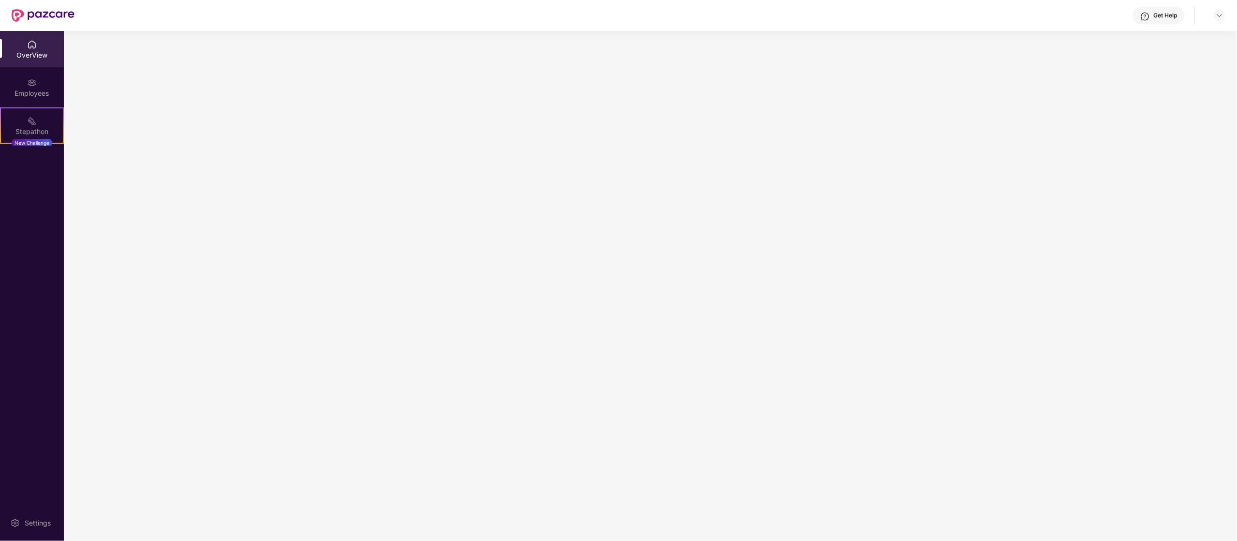 The width and height of the screenshot is (1237, 541). Describe the element at coordinates (1145, 16) in the screenshot. I see `img: svg+xml;base64,PHN2ZyBpZD0iSGVscC0zMngzMiIgeG1sbnM9Imh0dHA6Ly93d3cudzMub3JnLzIwMDAvc3ZnIiB3aWR0aD...` at that location.